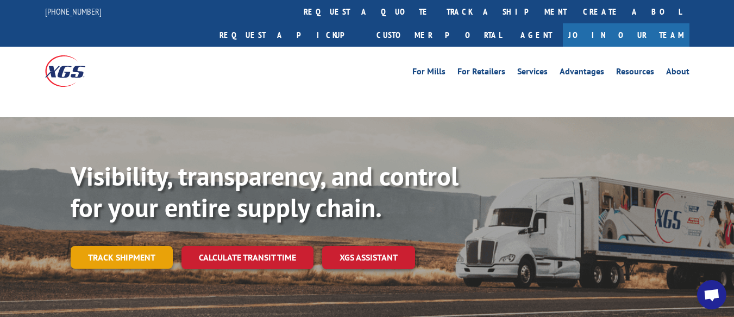  What do you see at coordinates (439, 35) in the screenshot?
I see `a: Customer Portal` at bounding box center [439, 35].